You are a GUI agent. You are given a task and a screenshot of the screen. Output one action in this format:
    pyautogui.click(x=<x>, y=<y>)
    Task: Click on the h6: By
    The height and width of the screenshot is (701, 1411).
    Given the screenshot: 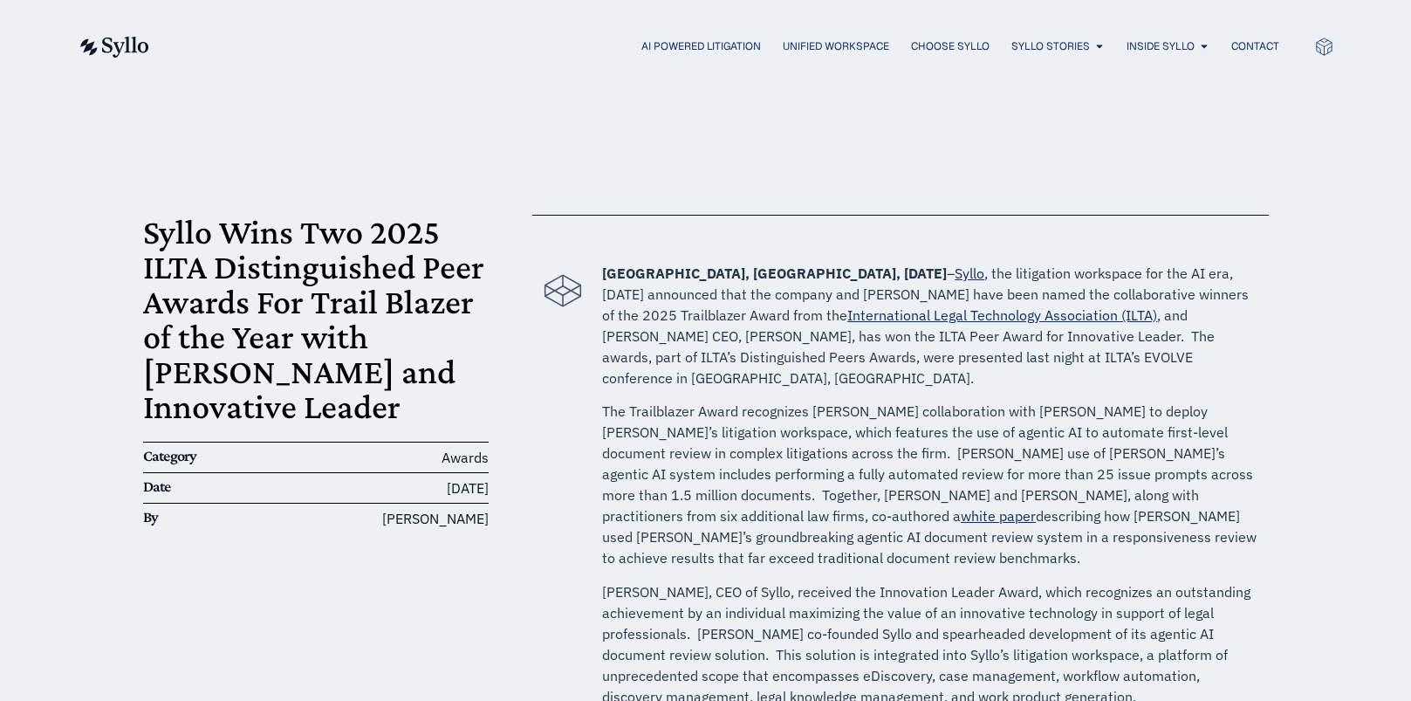 What is the action you would take?
    pyautogui.click(x=201, y=518)
    